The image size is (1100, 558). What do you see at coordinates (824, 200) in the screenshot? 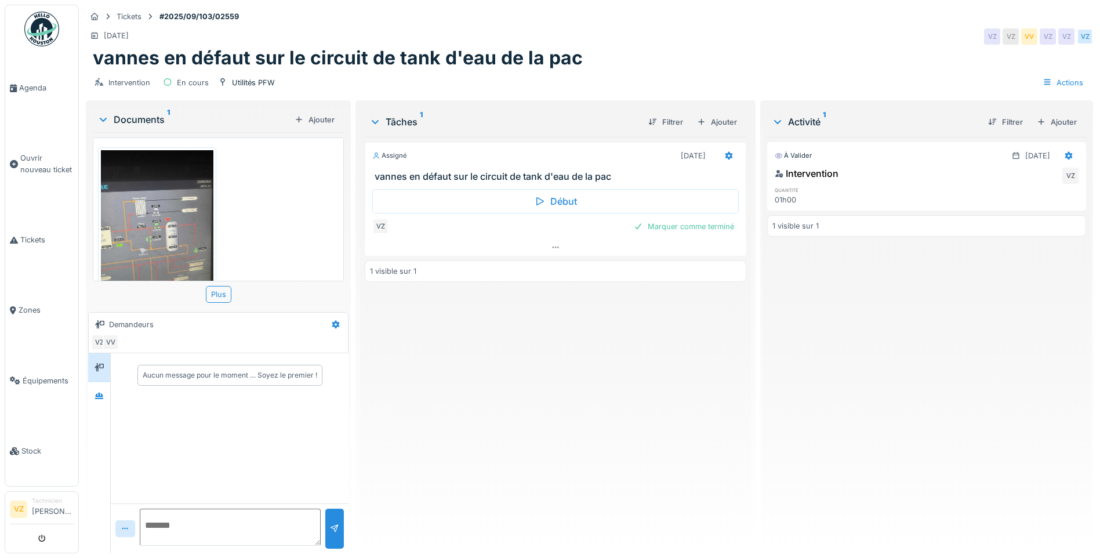
I see `div: 01h00` at bounding box center [824, 200].